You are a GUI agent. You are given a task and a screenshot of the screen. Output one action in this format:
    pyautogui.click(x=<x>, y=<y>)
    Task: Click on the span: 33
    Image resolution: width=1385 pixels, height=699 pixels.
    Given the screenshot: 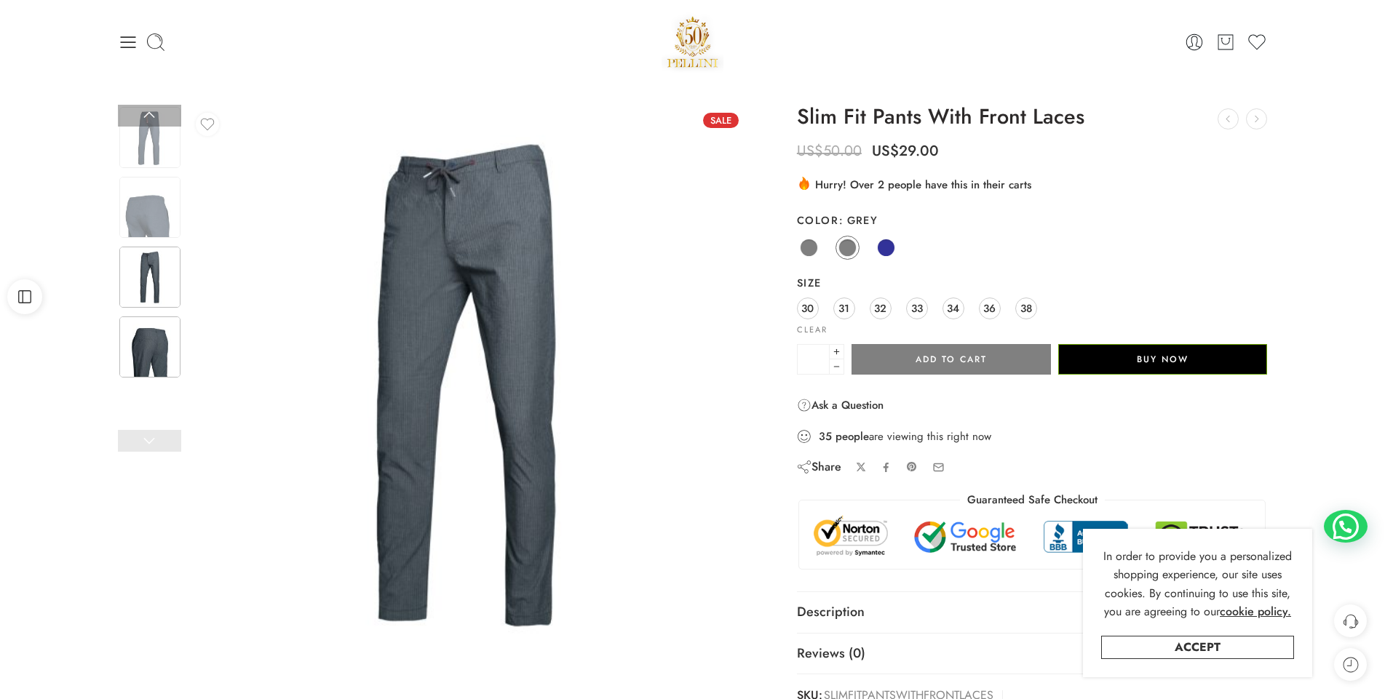 What is the action you would take?
    pyautogui.click(x=917, y=308)
    